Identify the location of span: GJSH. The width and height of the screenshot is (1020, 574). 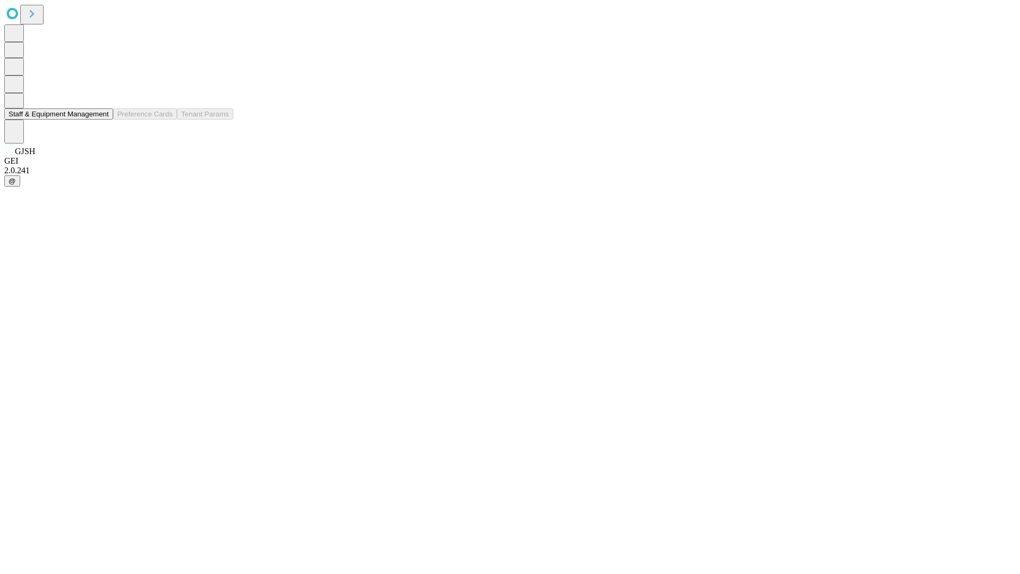
(25, 151).